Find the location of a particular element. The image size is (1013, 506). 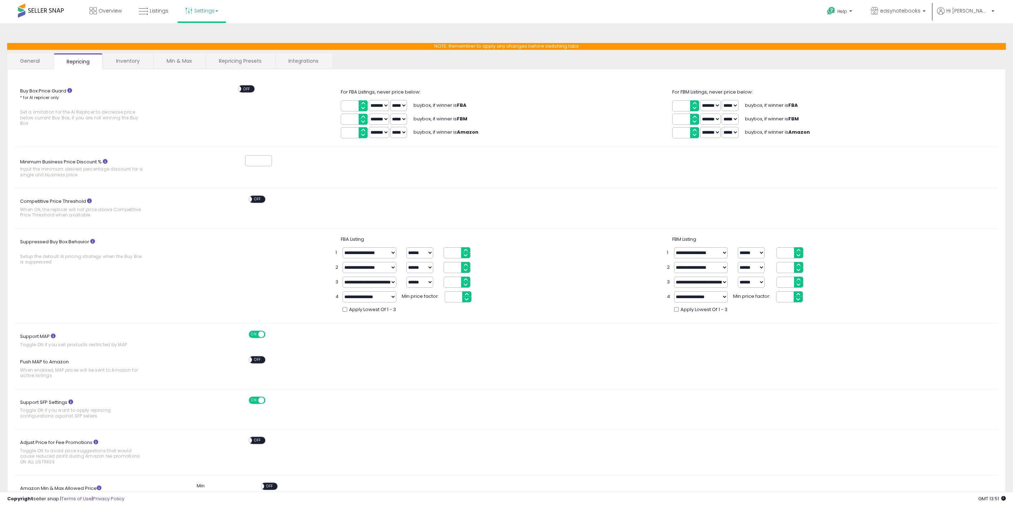

span: Set a limitation for the AI Repricer to decrease price below current Buy Box, if you are not winn... is located at coordinates (81, 118).